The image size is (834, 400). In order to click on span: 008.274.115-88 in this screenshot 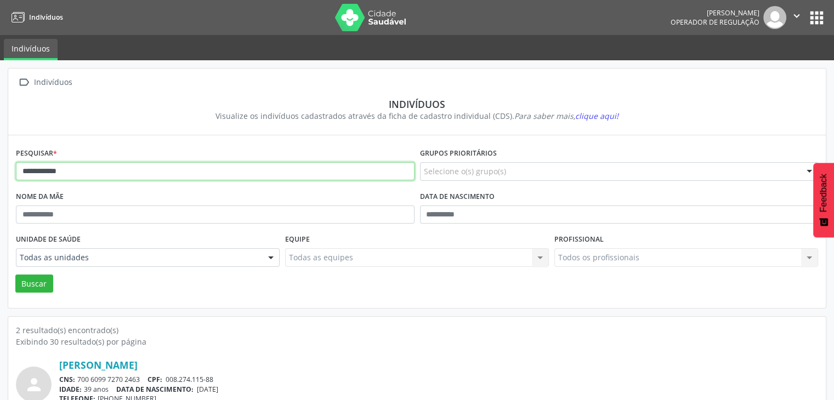, I will do `click(189, 379)`.